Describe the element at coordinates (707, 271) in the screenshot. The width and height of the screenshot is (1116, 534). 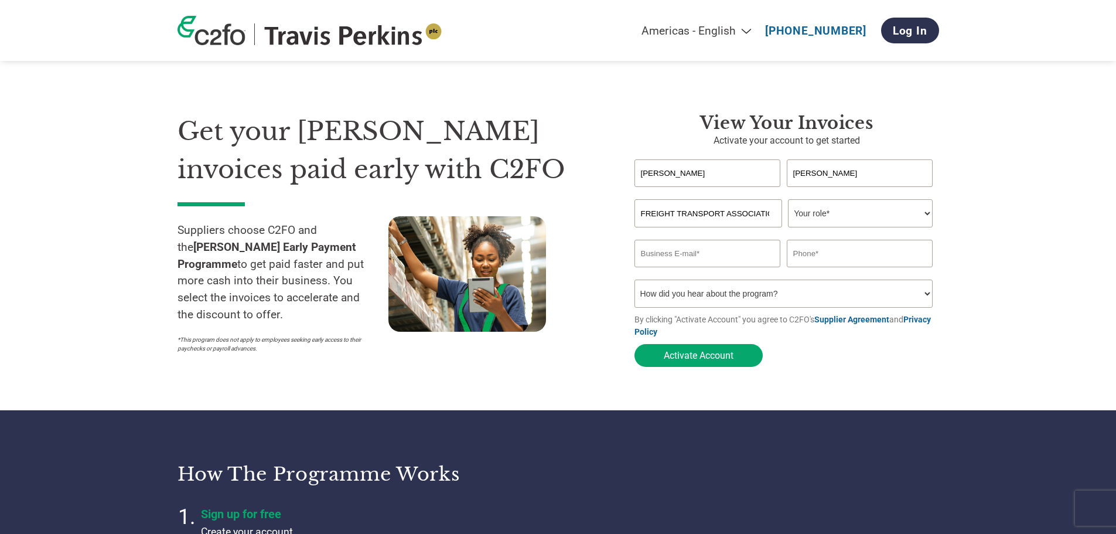
I see `div: Inavlid Email Address` at that location.